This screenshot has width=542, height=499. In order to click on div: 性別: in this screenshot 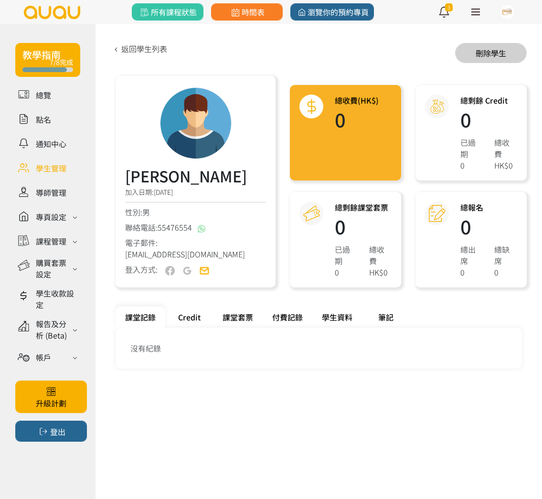, I will do `click(195, 212)`.